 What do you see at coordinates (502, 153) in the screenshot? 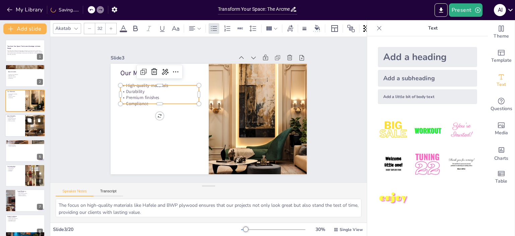
I see `div: Add charts and graphs` at bounding box center [502, 153].